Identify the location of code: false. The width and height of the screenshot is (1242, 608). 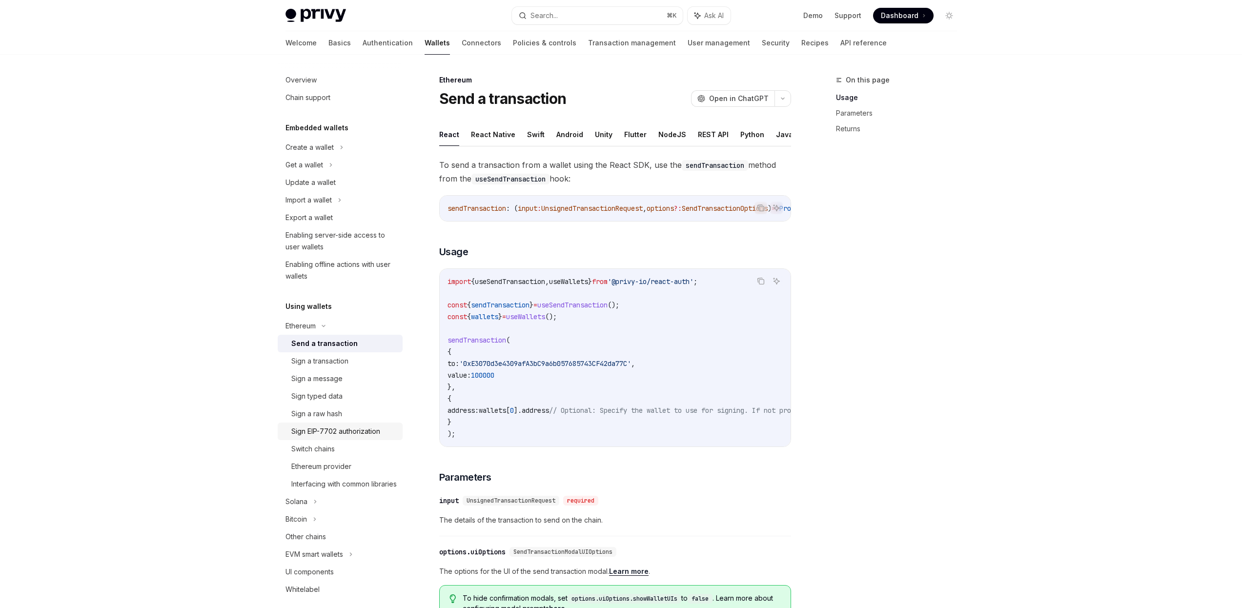
(700, 599).